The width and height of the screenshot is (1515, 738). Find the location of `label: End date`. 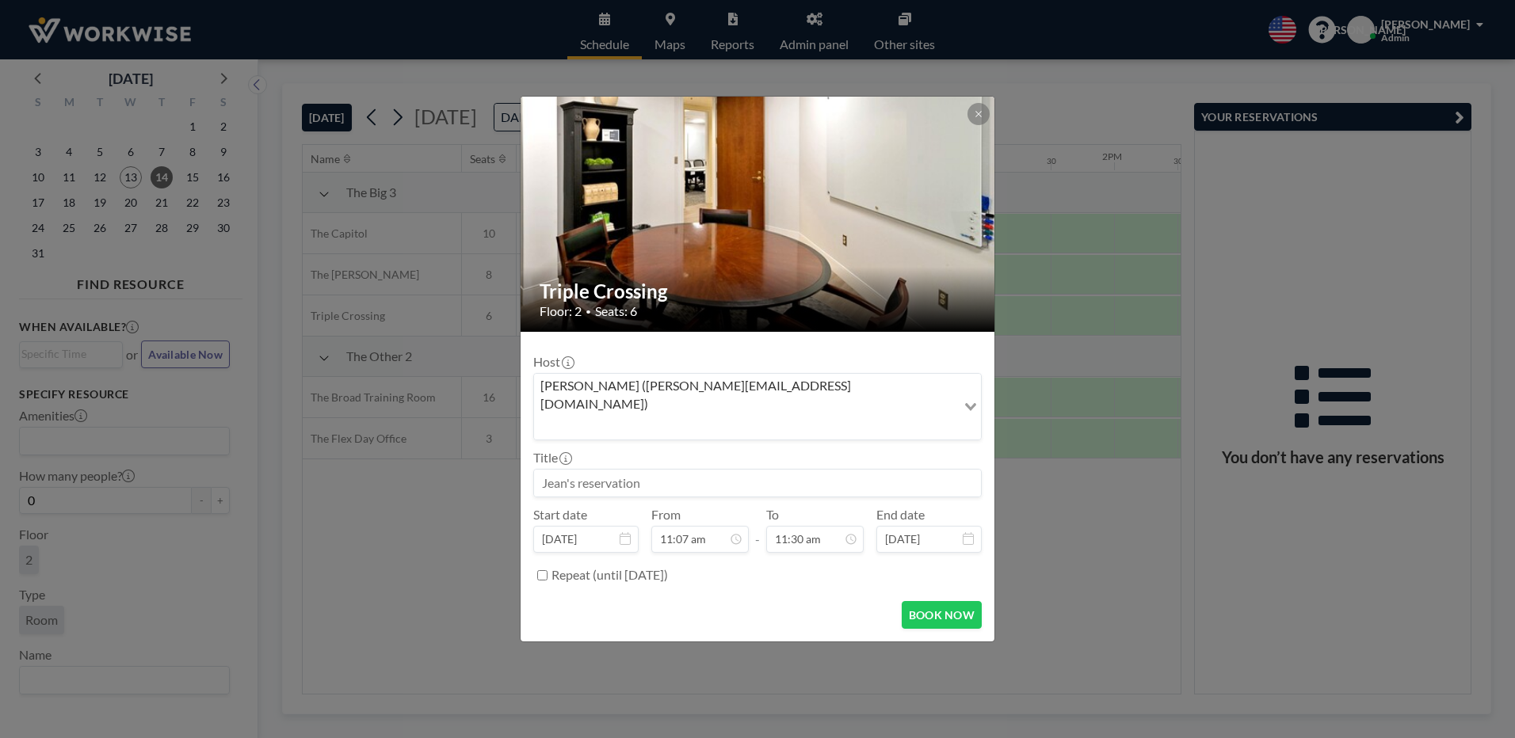

label: End date is located at coordinates (900, 515).